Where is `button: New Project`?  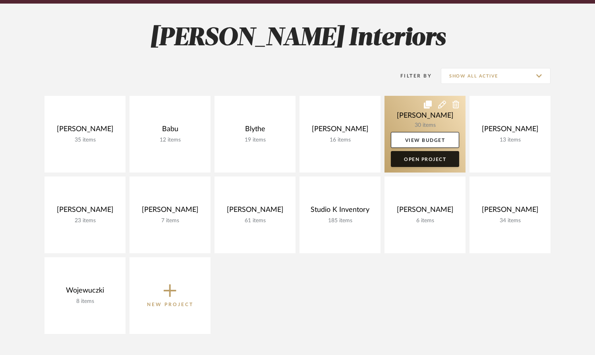 button: New Project is located at coordinates (170, 295).